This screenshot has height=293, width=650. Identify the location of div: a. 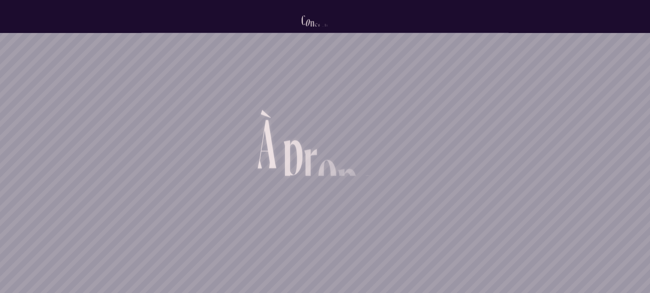
(330, 30).